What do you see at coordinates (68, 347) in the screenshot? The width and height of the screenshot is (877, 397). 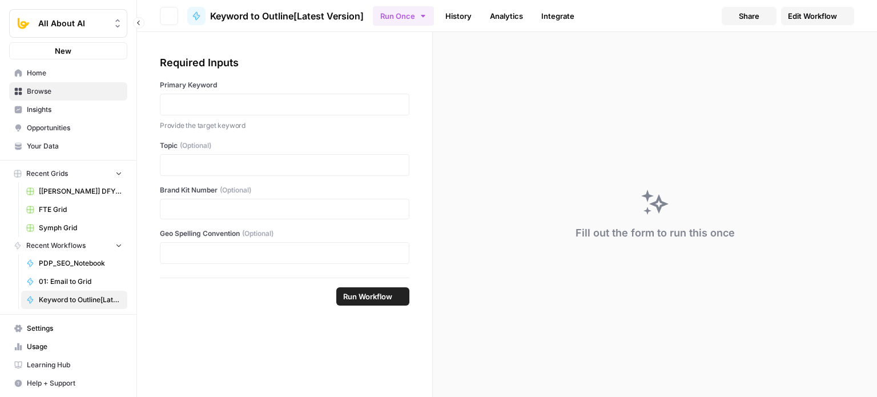 I see `a: Usage` at bounding box center [68, 347].